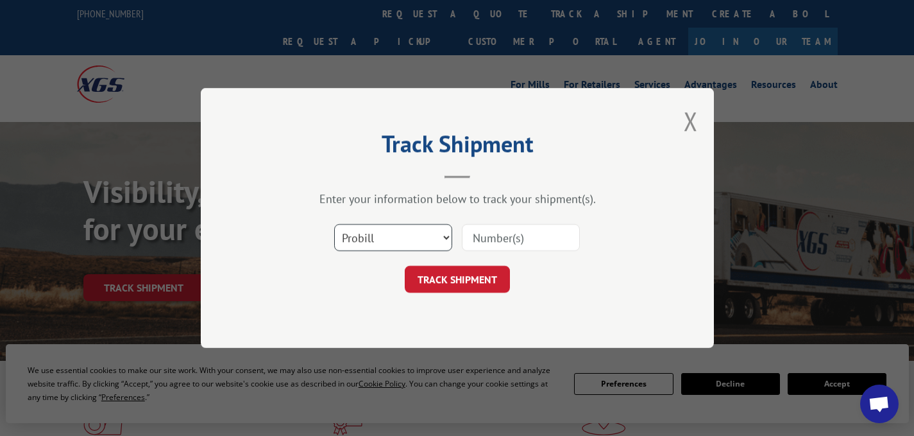  What do you see at coordinates (521, 237) in the screenshot?
I see `input: Number(s)` at bounding box center [521, 237].